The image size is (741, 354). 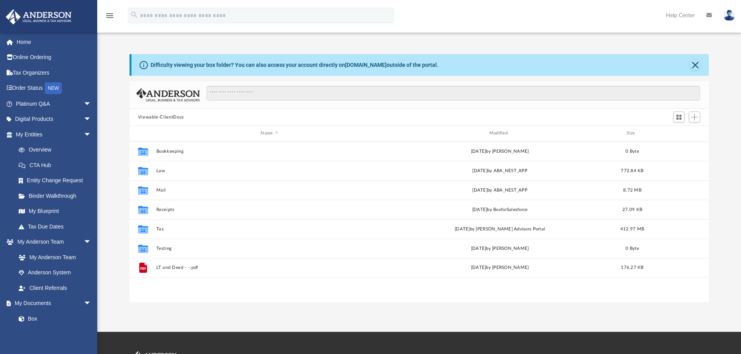 I want to click on a: Tax Due Dates, so click(x=57, y=227).